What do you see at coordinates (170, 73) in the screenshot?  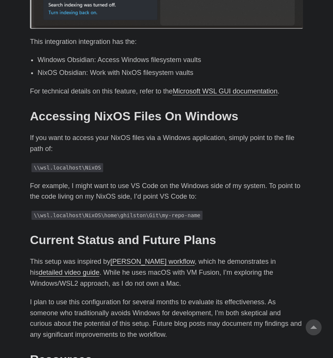 I see `li: NixOS Obsidian: Work with NixOS filesystem vaults` at bounding box center [170, 73].